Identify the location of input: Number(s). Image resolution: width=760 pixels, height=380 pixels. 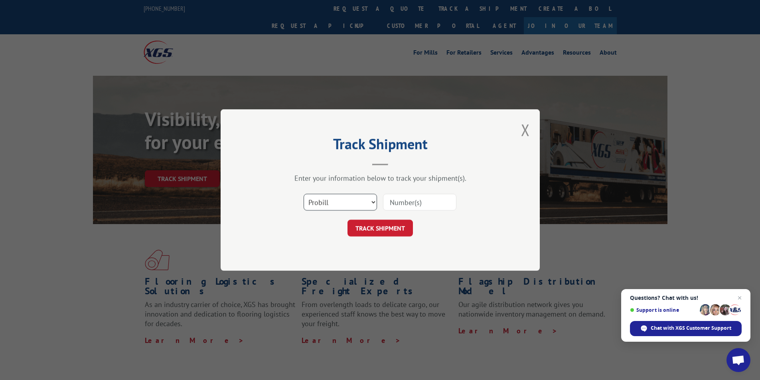
(420, 202).